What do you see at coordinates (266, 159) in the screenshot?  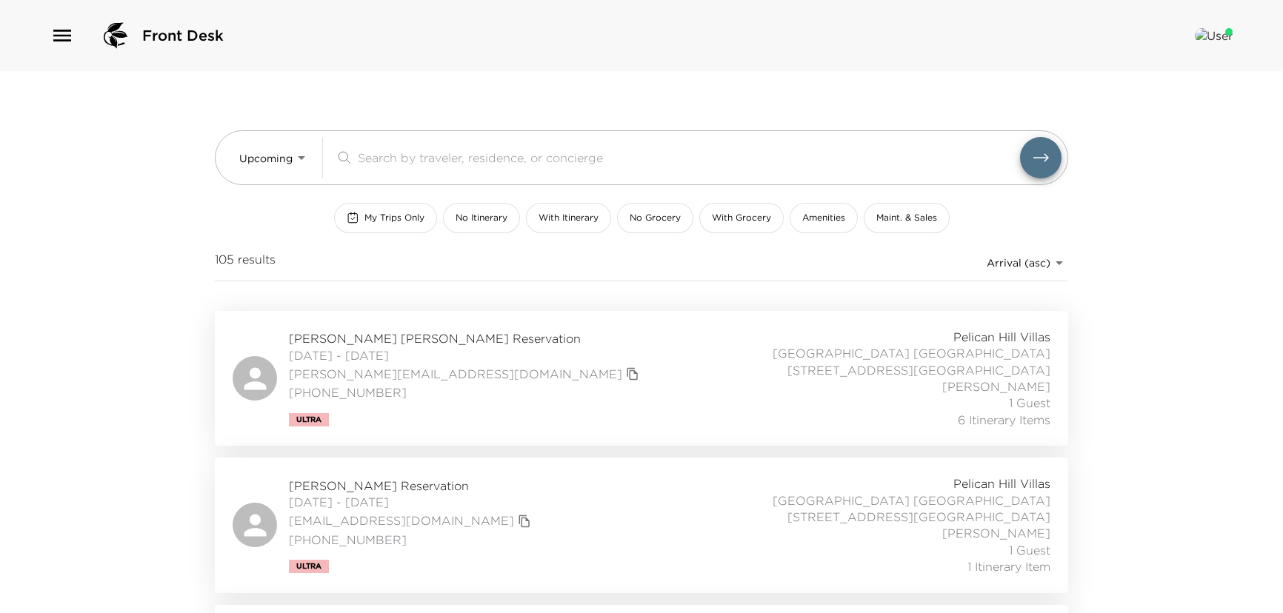 I see `span: Upcoming` at bounding box center [266, 159].